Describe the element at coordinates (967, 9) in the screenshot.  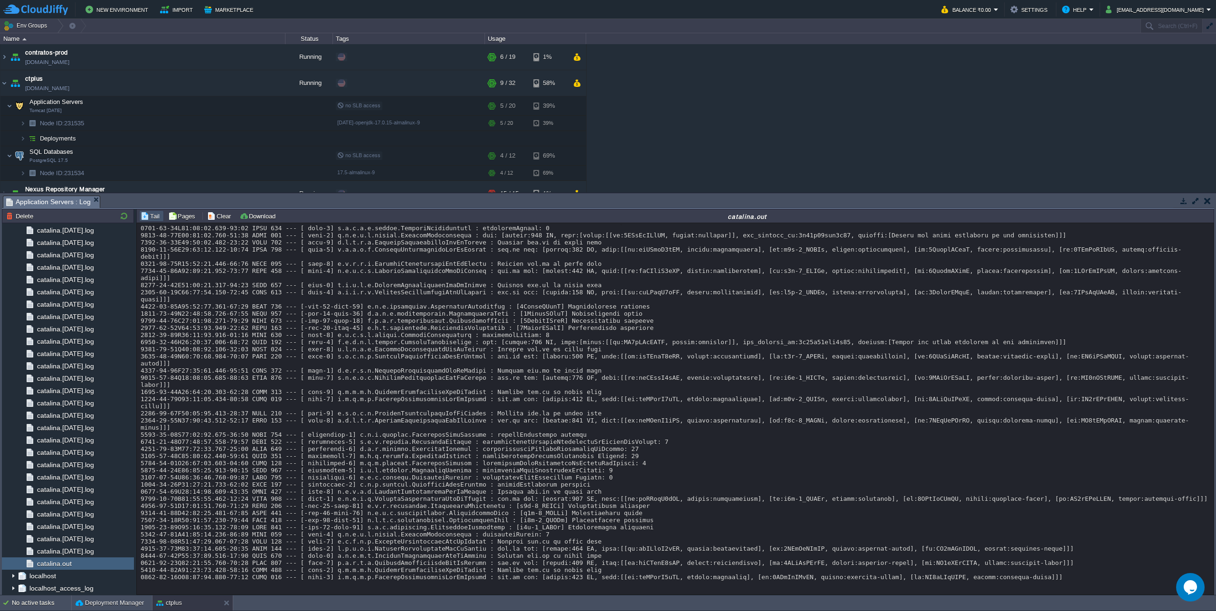
I see `button: Balance ₹0.00` at that location.